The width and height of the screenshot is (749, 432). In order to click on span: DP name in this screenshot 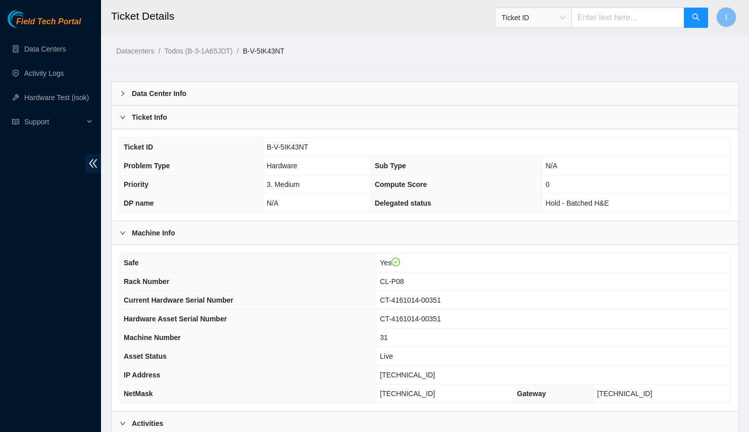, I will do `click(139, 203)`.